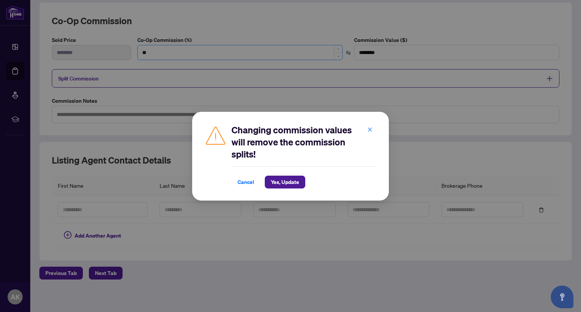 This screenshot has height=312, width=581. Describe the element at coordinates (246, 182) in the screenshot. I see `button: Cancel` at that location.